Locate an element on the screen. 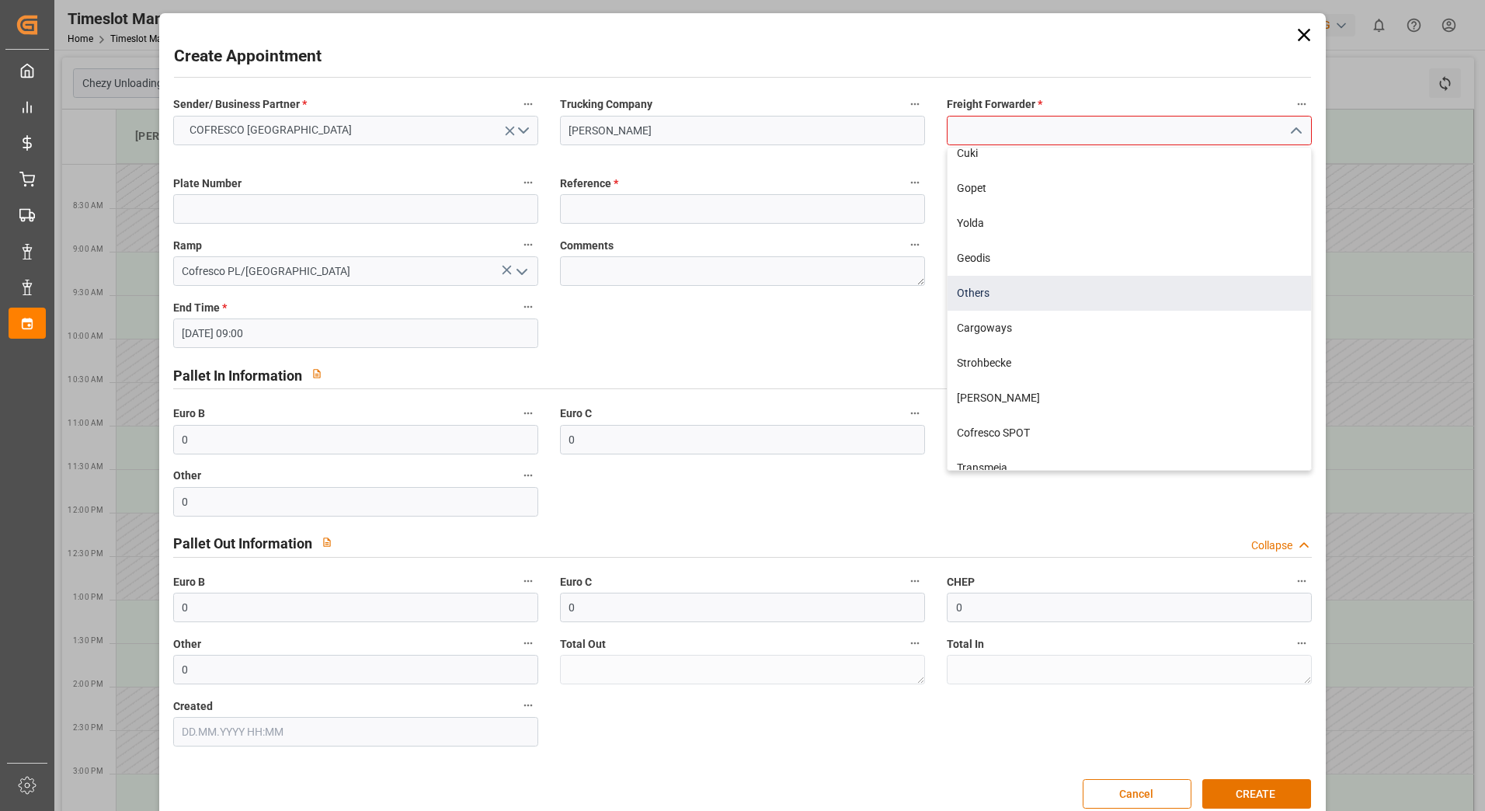  button: Ramp is located at coordinates (528, 245).